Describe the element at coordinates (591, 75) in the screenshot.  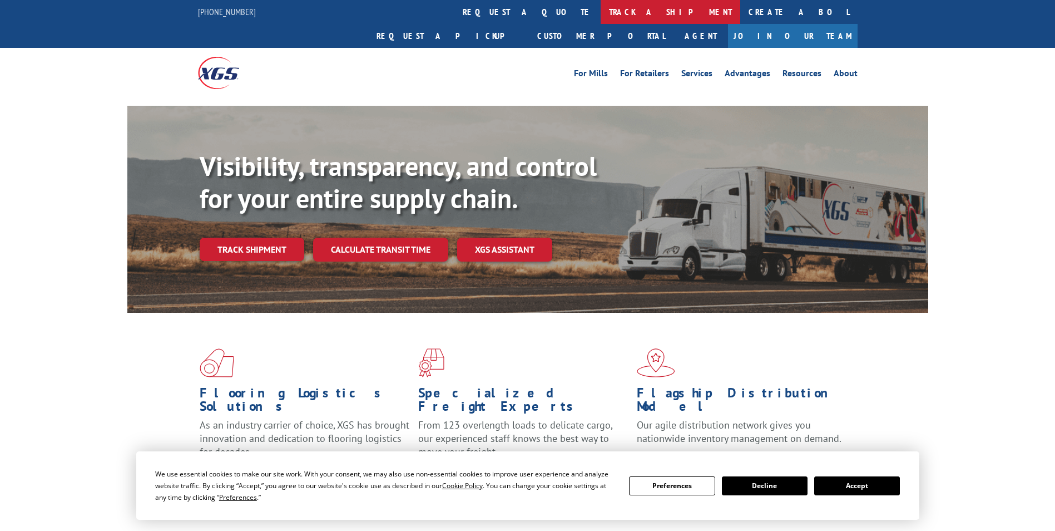
I see `a: For Mills` at that location.